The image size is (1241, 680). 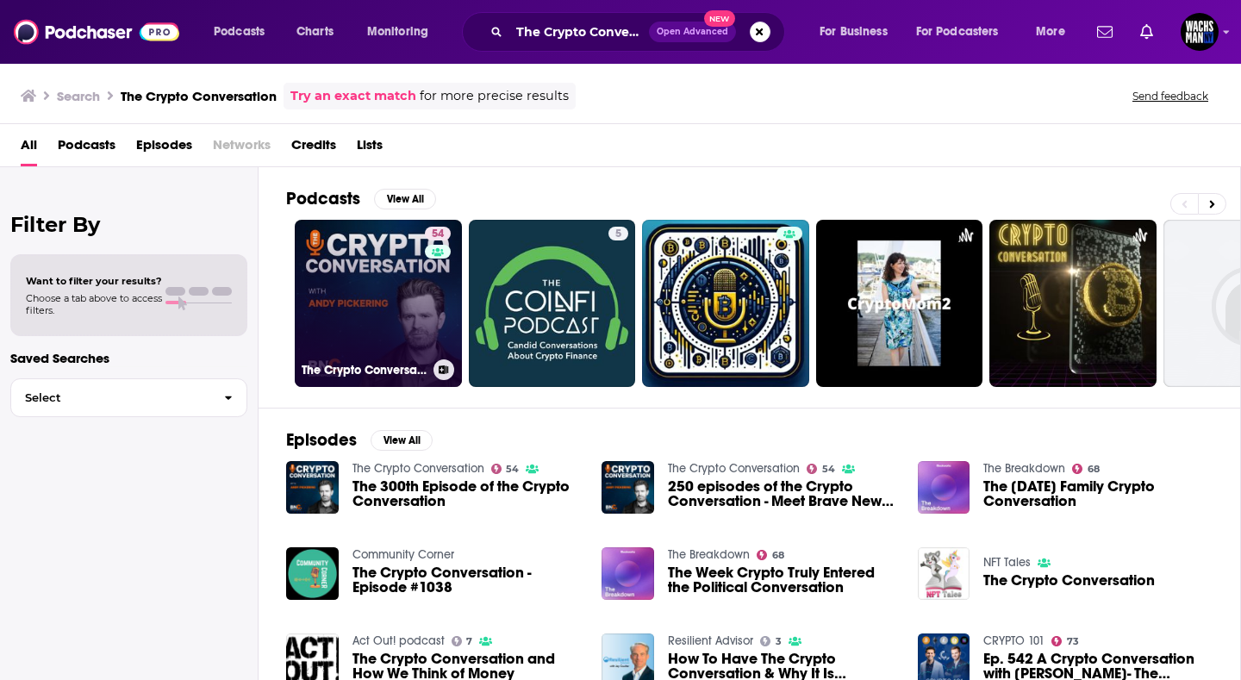 What do you see at coordinates (28, 148) in the screenshot?
I see `a: All` at bounding box center [28, 148].